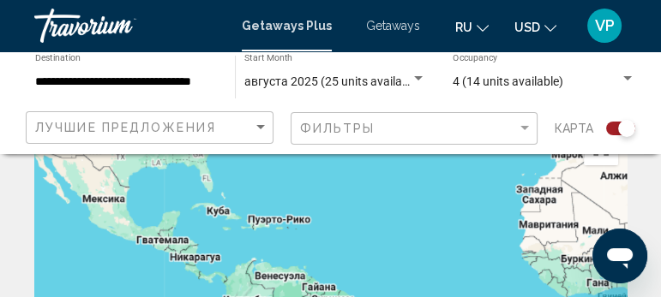 The width and height of the screenshot is (661, 297). What do you see at coordinates (463, 27) in the screenshot?
I see `span: ru` at bounding box center [463, 27].